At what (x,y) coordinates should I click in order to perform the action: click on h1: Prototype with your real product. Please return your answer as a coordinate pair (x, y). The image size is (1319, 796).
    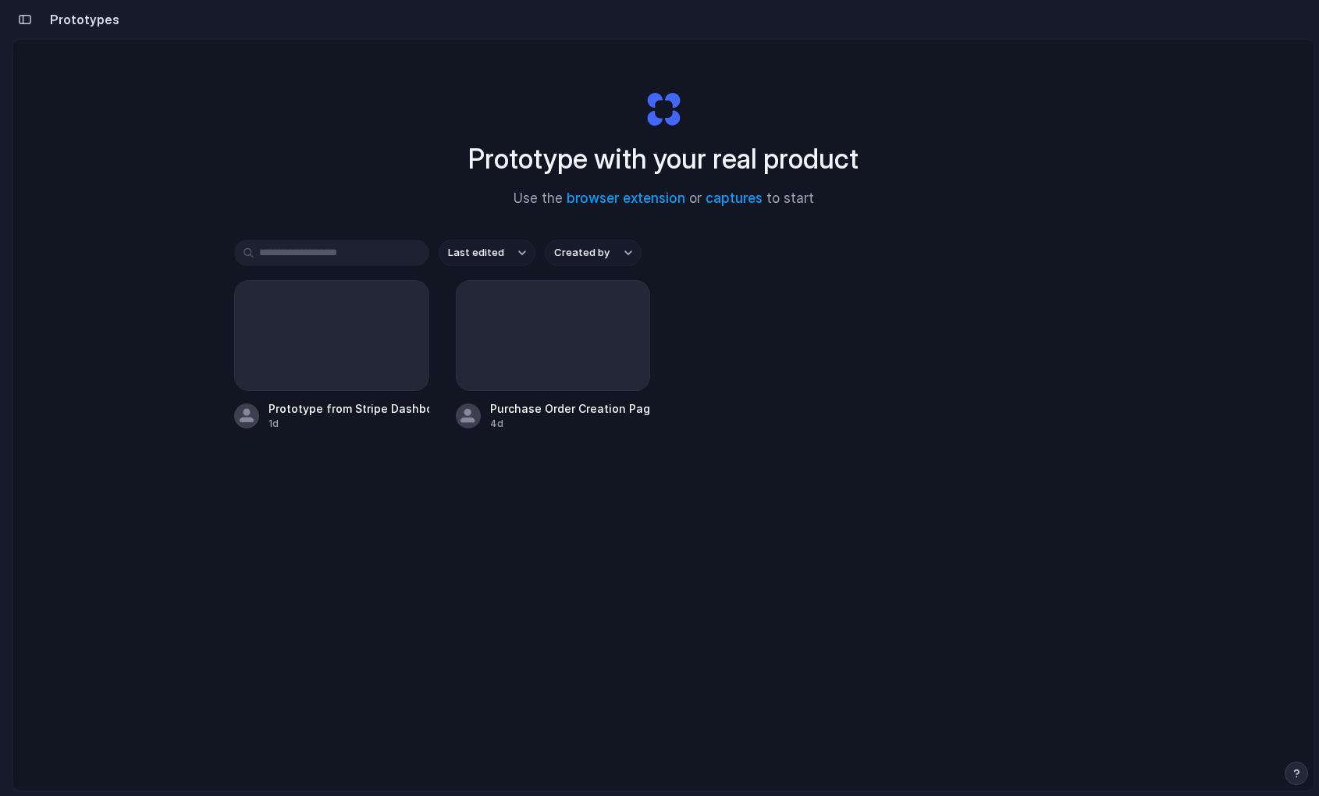
    Looking at the image, I should click on (664, 158).